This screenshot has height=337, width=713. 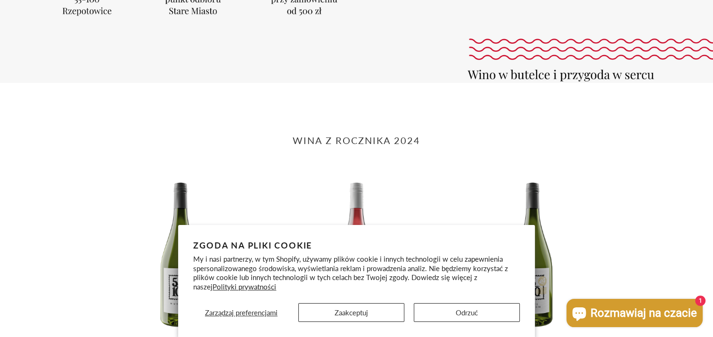 What do you see at coordinates (241, 313) in the screenshot?
I see `button: Zarządzaj preferencjami` at bounding box center [241, 313].